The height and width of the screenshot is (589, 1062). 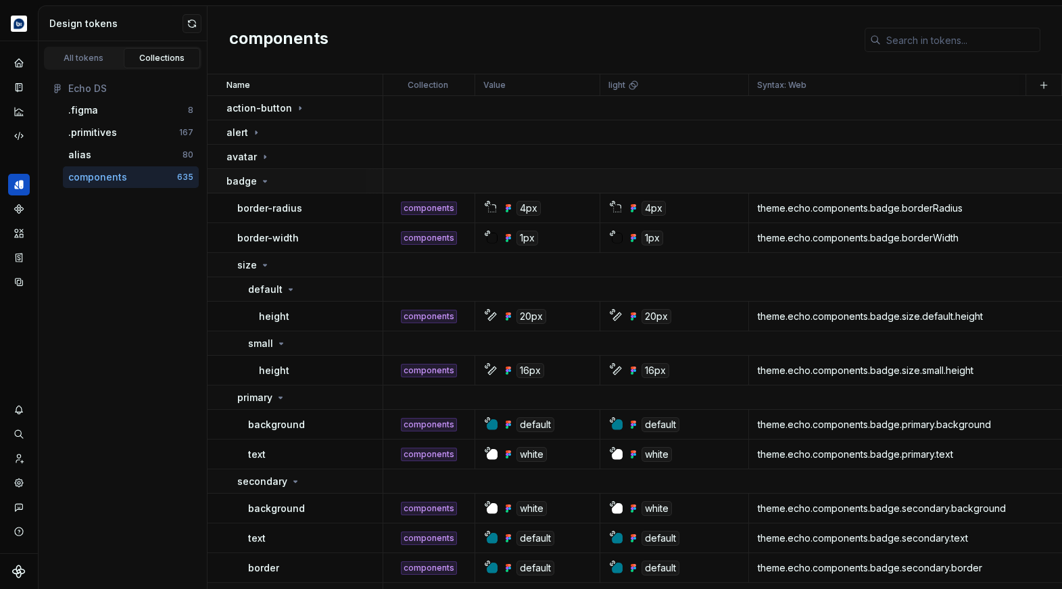 What do you see at coordinates (130, 133) in the screenshot?
I see `button: .primitives167` at bounding box center [130, 133].